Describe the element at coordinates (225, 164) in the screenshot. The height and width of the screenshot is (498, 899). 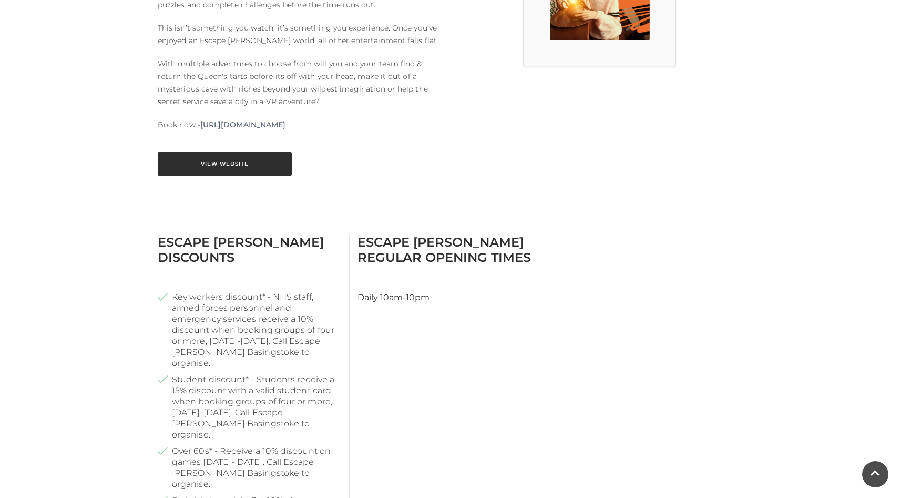
I see `a: View Website` at that location.